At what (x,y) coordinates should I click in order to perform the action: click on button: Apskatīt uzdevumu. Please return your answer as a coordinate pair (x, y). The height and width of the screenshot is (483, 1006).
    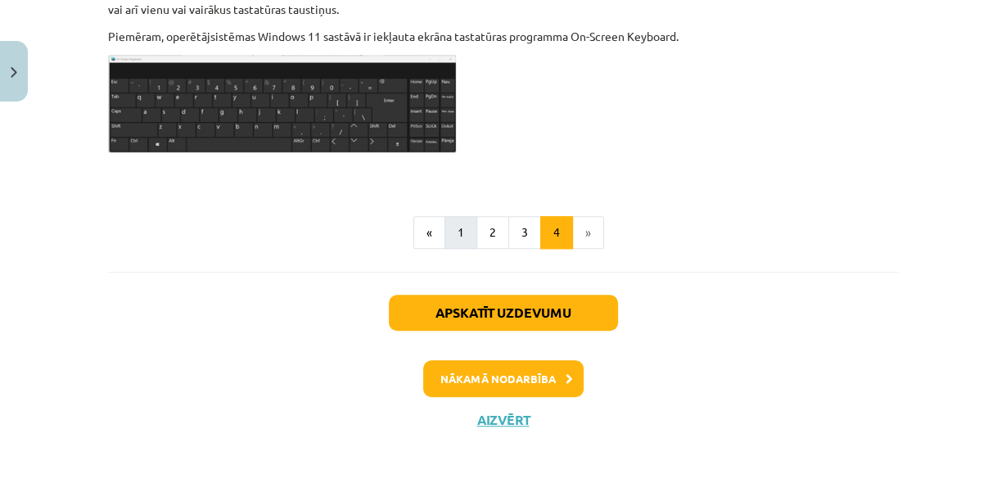
    Looking at the image, I should click on (503, 313).